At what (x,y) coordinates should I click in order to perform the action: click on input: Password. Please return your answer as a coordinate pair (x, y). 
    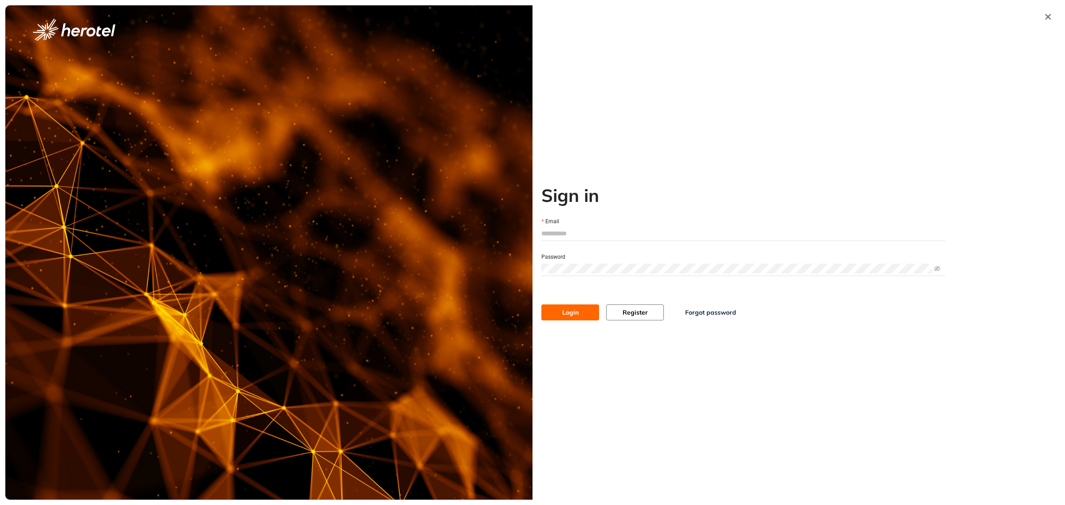
    Looking at the image, I should click on (737, 269).